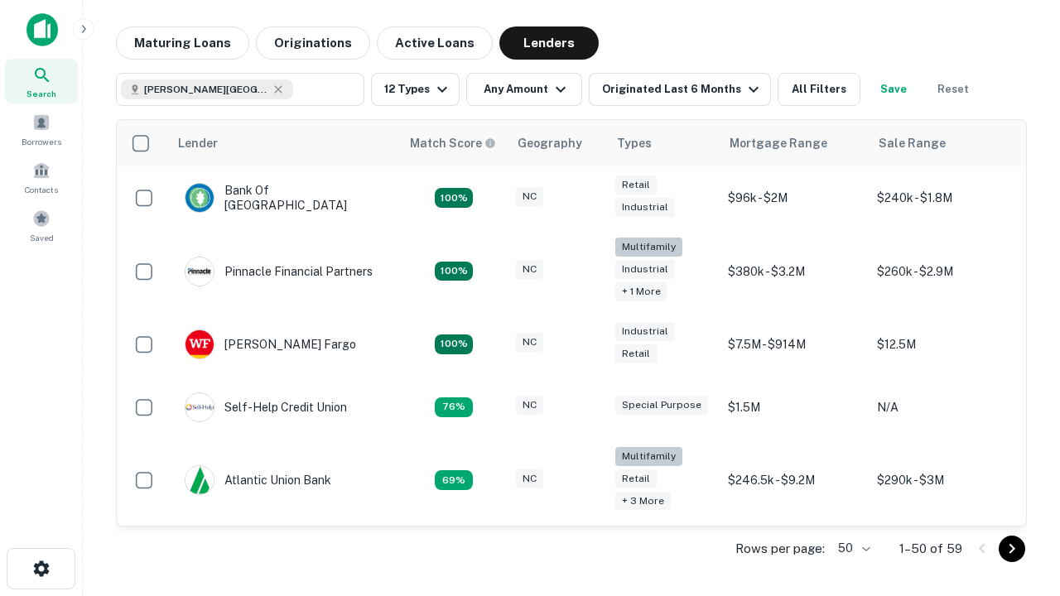 The image size is (1060, 596). Describe the element at coordinates (943, 143) in the screenshot. I see `th: Sale Range` at that location.